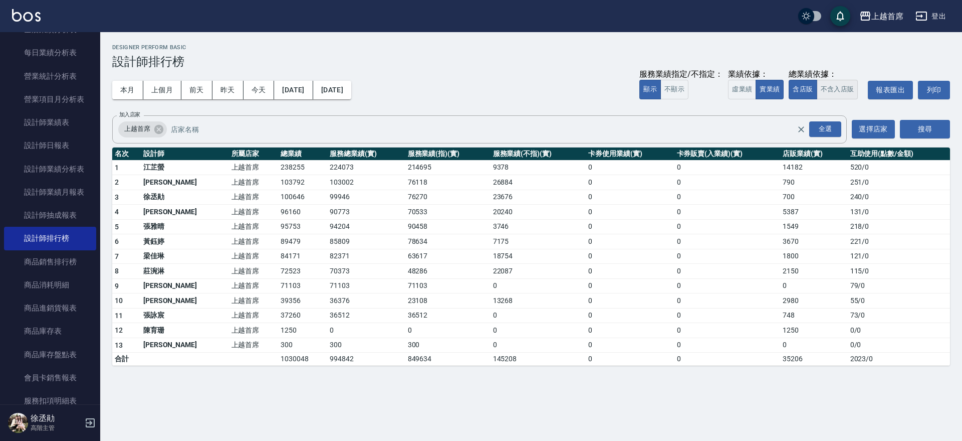  I want to click on th: 設計師, so click(185, 154).